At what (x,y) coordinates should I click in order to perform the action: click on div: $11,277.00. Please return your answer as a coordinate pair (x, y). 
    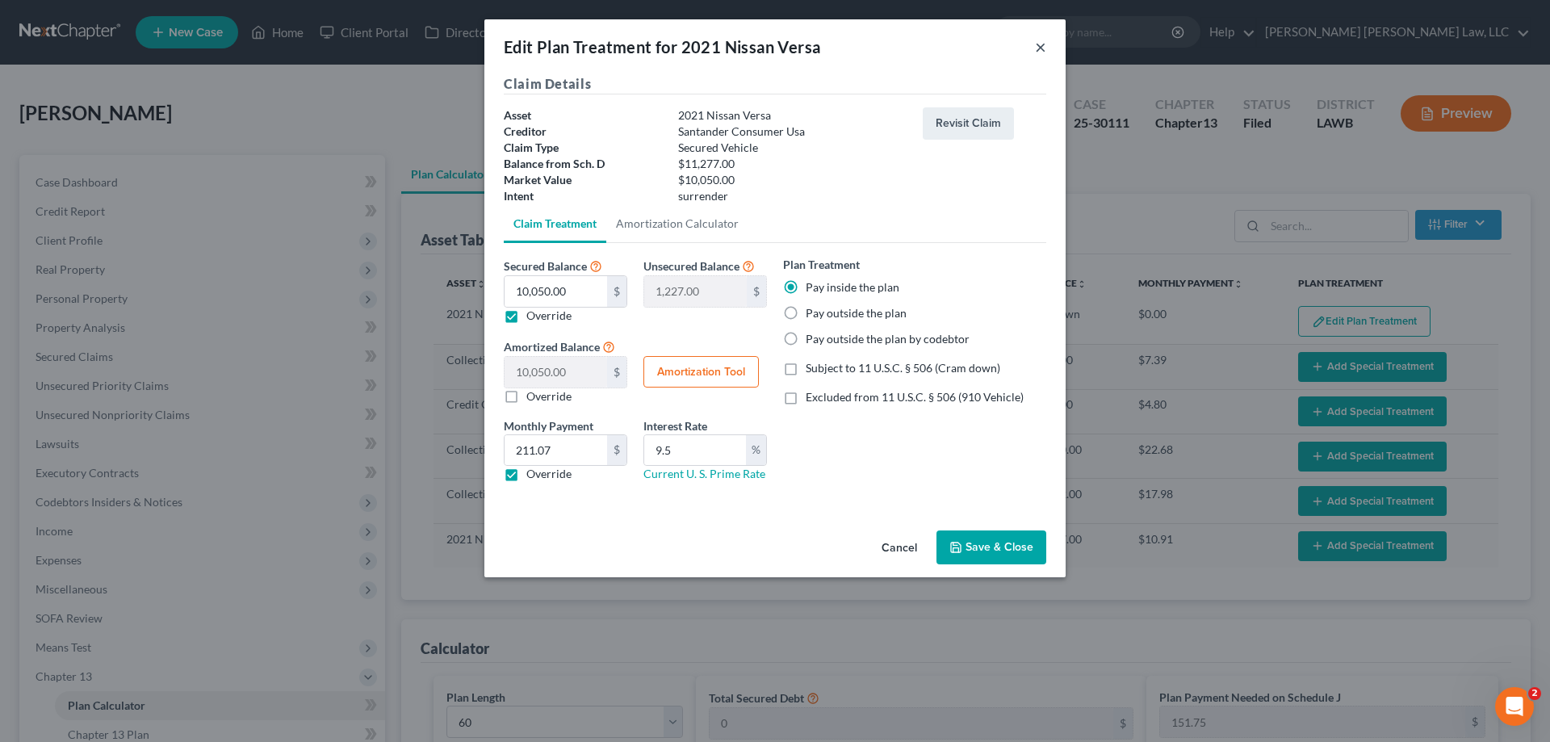
    Looking at the image, I should click on (792, 164).